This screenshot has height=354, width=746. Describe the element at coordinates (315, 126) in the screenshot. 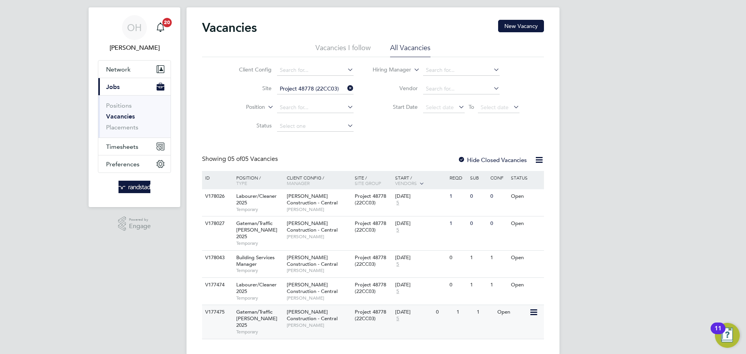

I see `input: Select one` at that location.